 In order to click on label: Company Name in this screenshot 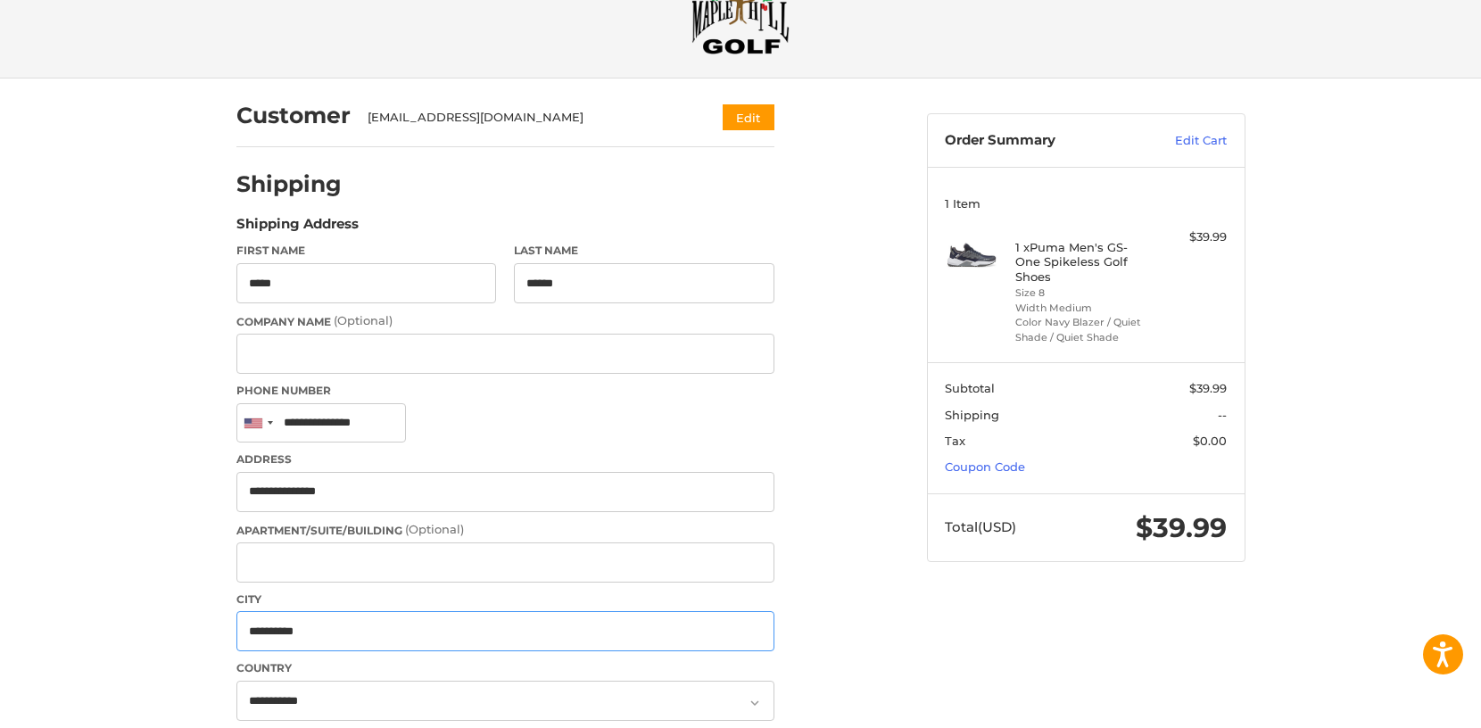, I will do `click(505, 321)`.